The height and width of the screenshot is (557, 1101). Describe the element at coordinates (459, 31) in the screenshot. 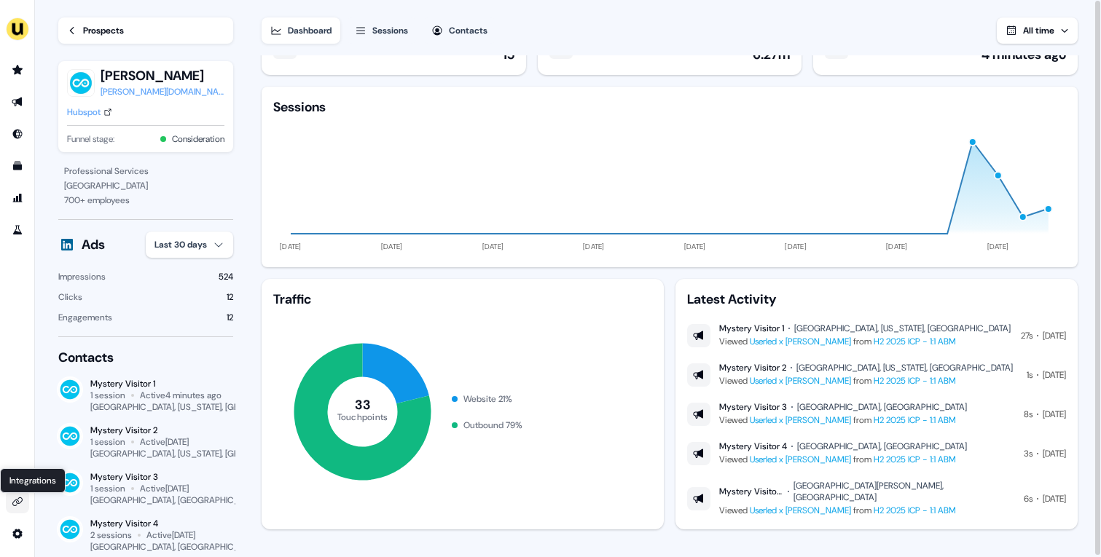

I see `button: Contacts` at that location.